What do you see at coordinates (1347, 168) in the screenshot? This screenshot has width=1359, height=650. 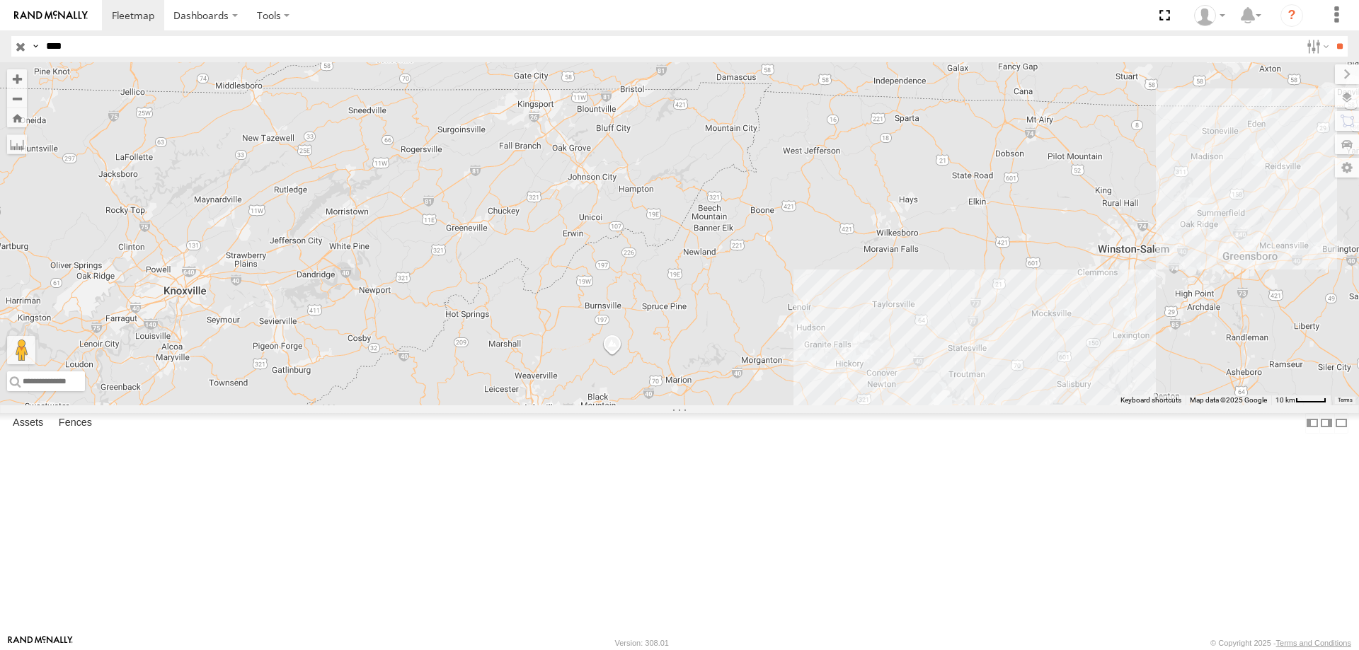 I see `label: Map Settings` at bounding box center [1347, 168].